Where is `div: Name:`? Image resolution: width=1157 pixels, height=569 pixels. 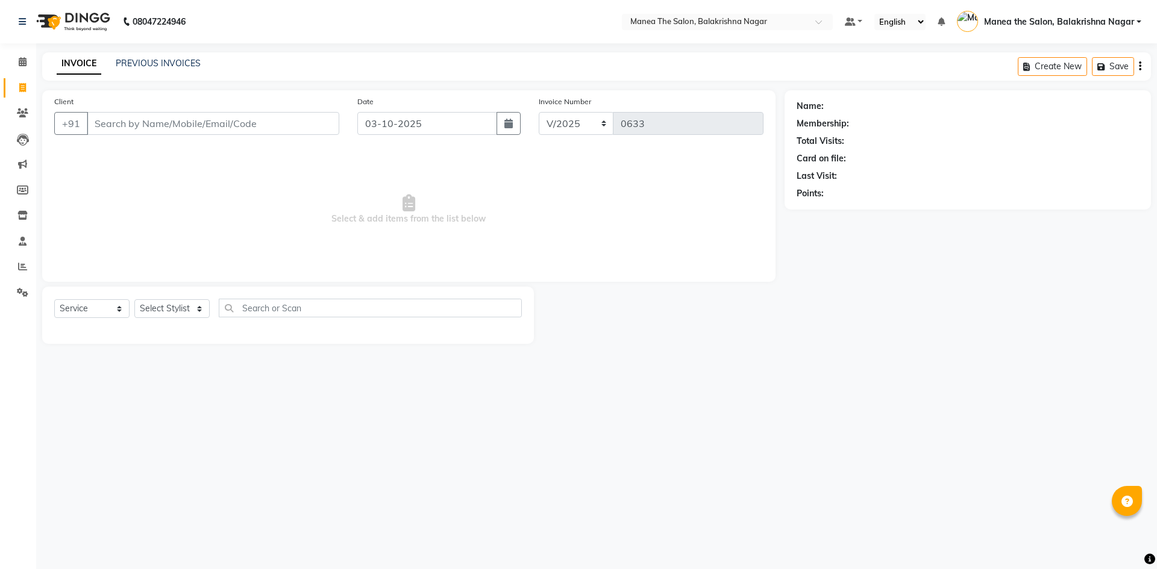 div: Name: is located at coordinates (810, 106).